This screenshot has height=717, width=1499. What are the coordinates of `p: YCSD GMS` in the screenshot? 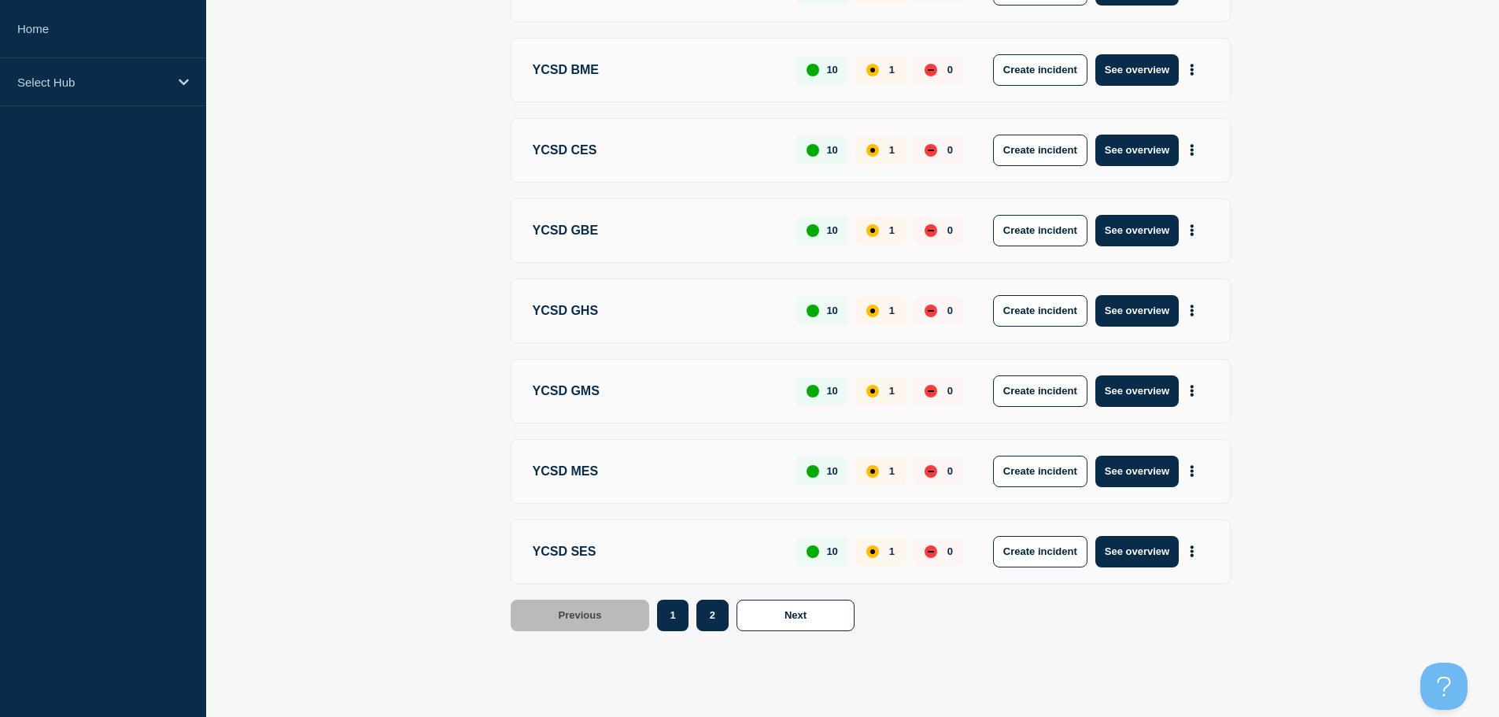 It's located at (656, 391).